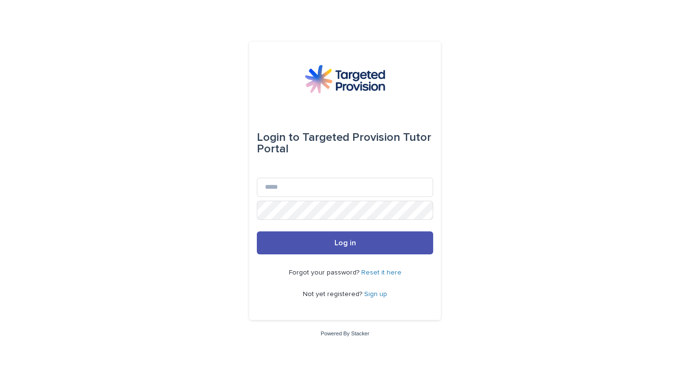 The width and height of the screenshot is (690, 389). Describe the element at coordinates (382, 273) in the screenshot. I see `a: Reset it here` at that location.